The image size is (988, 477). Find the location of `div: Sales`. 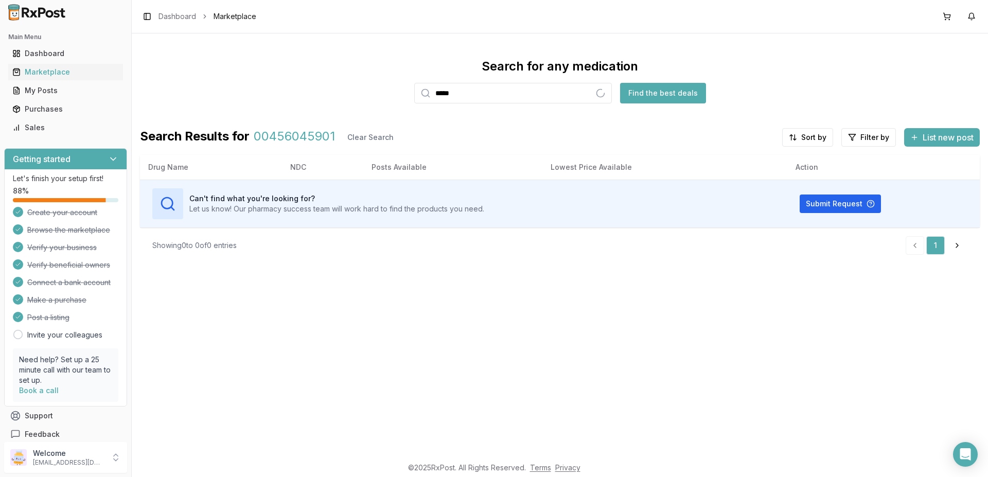

div: Sales is located at coordinates (65, 128).